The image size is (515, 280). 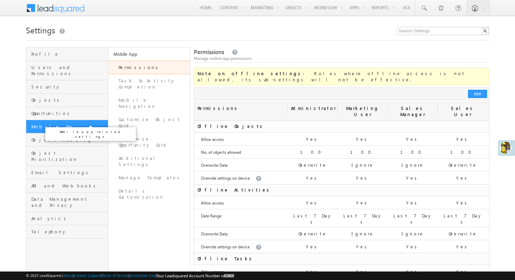 I want to click on span: 63800, so click(x=229, y=276).